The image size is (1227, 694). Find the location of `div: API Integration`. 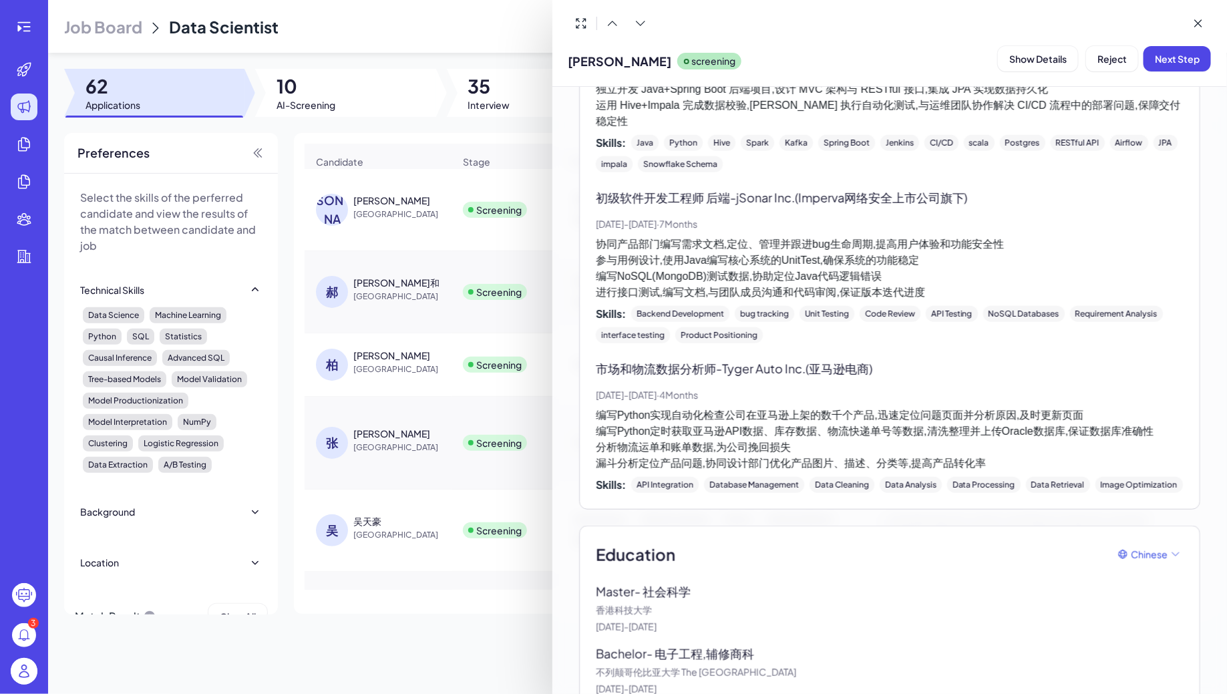

div: API Integration is located at coordinates (665, 485).